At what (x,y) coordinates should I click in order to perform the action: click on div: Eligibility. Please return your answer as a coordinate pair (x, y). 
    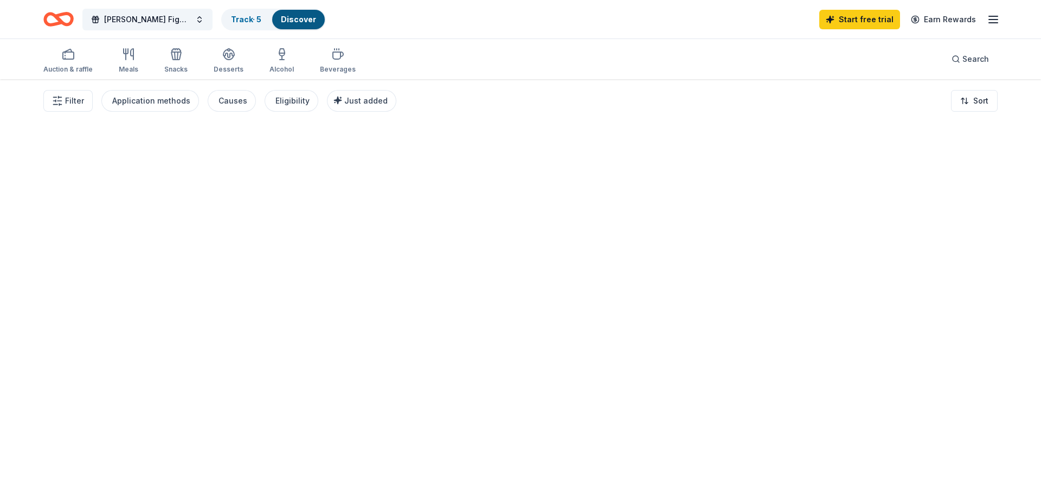
    Looking at the image, I should click on (292, 101).